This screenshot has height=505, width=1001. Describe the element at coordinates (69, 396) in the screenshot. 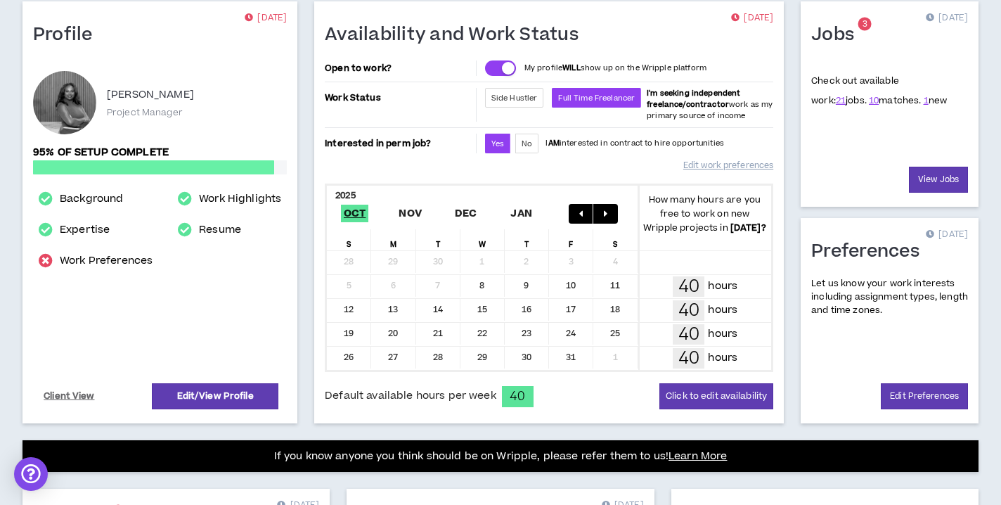

I see `a: Client View` at that location.